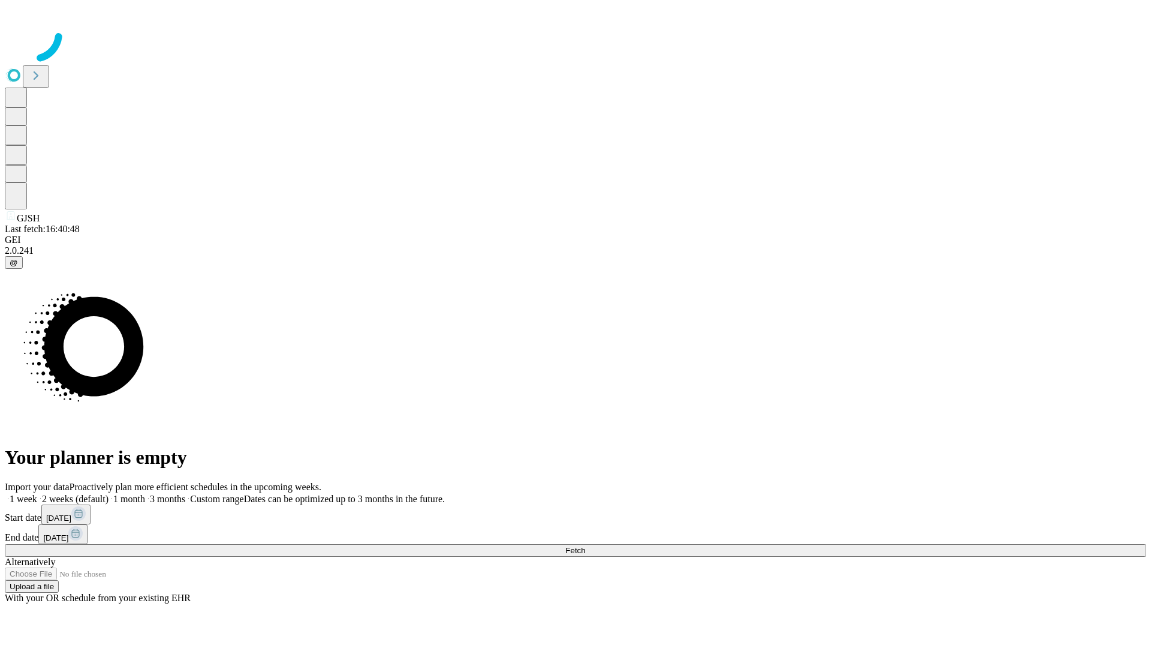  Describe the element at coordinates (576, 240) in the screenshot. I see `div: GEI` at that location.